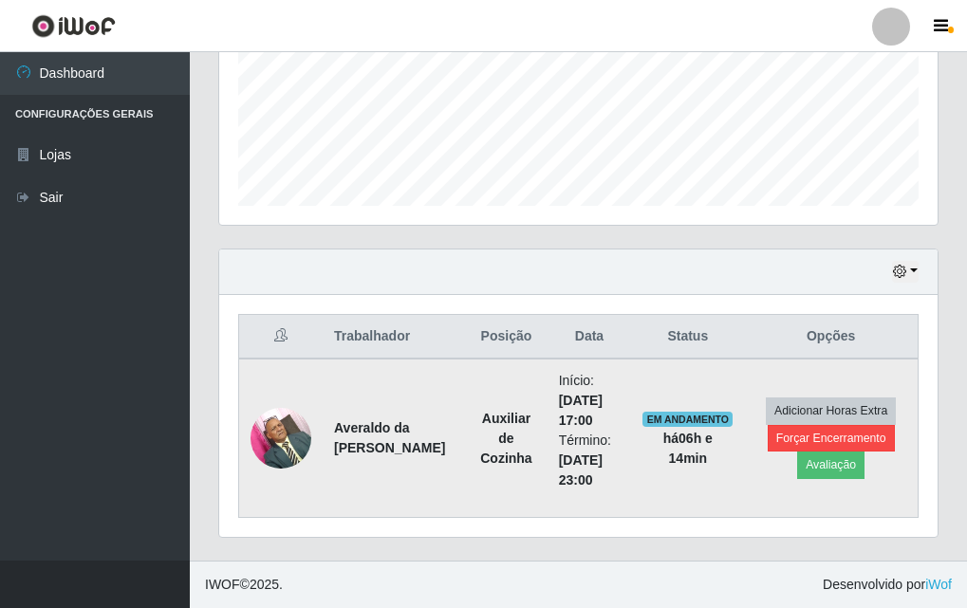  Describe the element at coordinates (830, 465) in the screenshot. I see `button: Avaliação` at that location.